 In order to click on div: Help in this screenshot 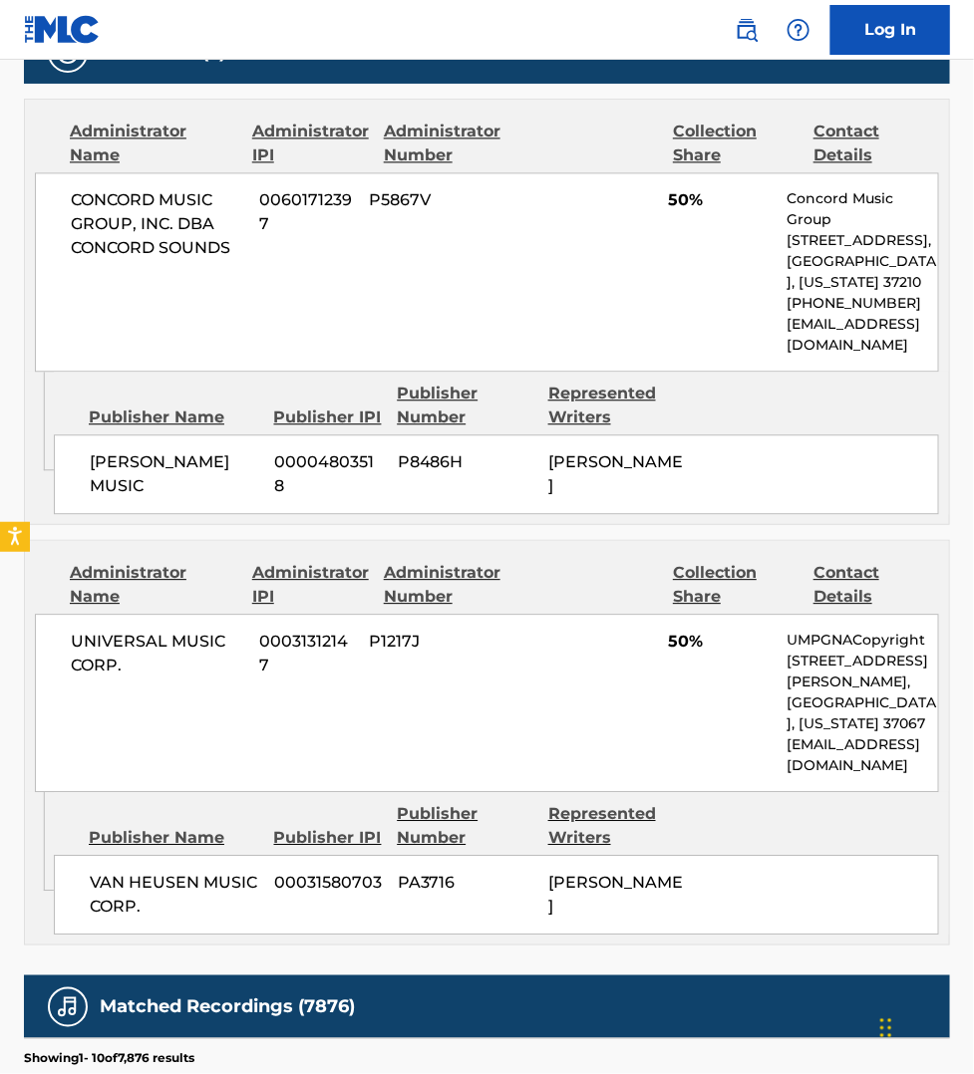, I will do `click(798, 30)`.